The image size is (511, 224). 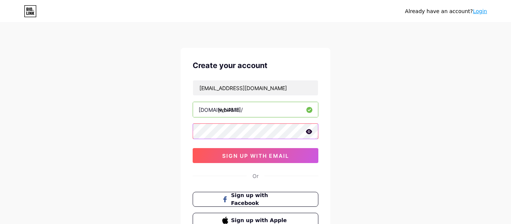 I want to click on div: Or, so click(x=255, y=176).